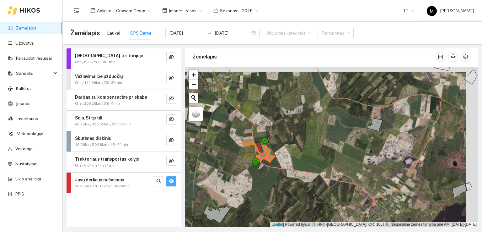 The width and height of the screenshot is (482, 232). I want to click on a: Leaflet, so click(278, 224).